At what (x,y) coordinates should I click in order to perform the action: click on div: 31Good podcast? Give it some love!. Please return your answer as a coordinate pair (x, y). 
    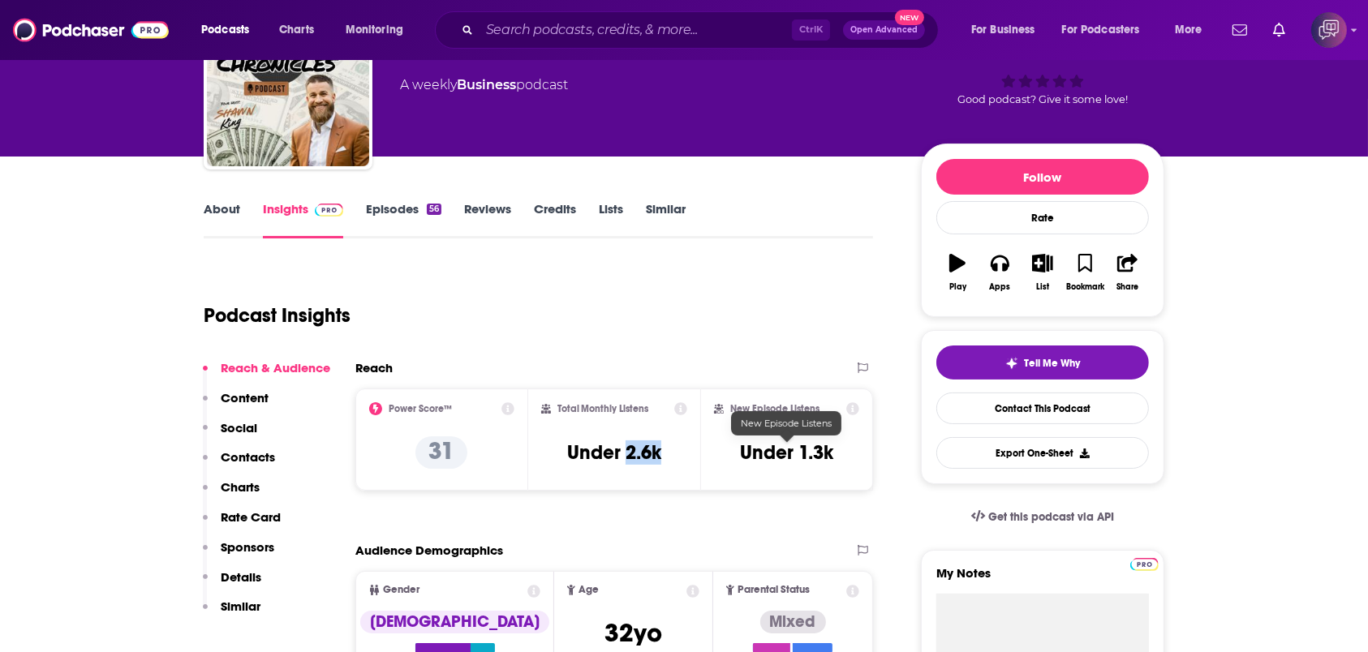
    Looking at the image, I should click on (1043, 66).